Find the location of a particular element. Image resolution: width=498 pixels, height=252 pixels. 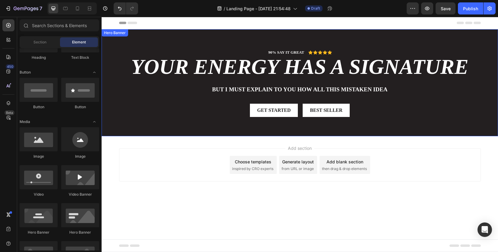

span: Draft is located at coordinates (316, 8).